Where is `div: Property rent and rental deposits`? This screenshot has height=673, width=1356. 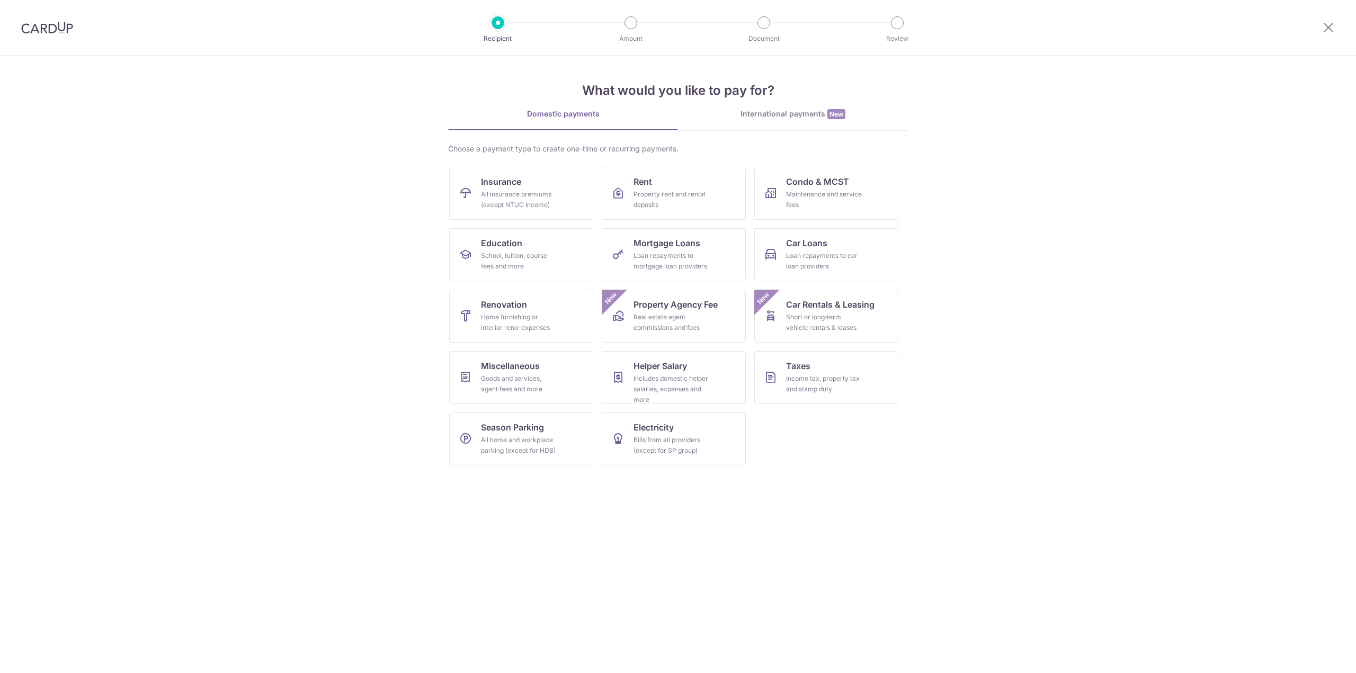
div: Property rent and rental deposits is located at coordinates (672, 200).